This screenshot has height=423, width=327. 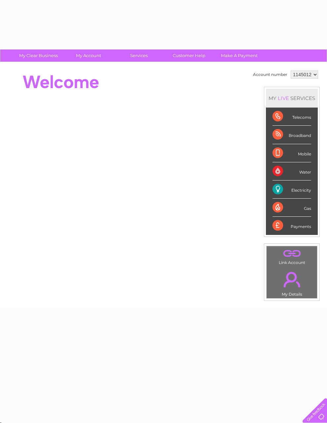 What do you see at coordinates (292, 190) in the screenshot?
I see `div: Electricity` at bounding box center [292, 190].